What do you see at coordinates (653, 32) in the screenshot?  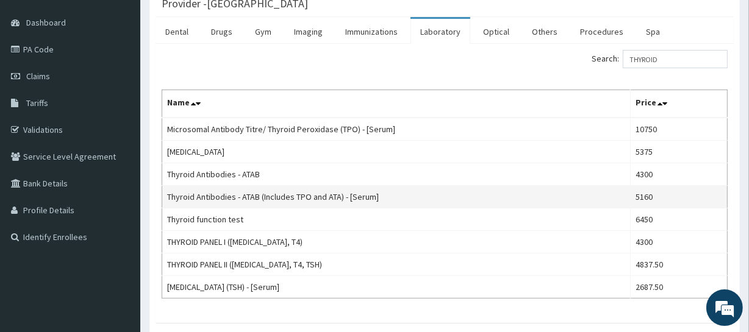 I see `a: Spa` at bounding box center [653, 32].